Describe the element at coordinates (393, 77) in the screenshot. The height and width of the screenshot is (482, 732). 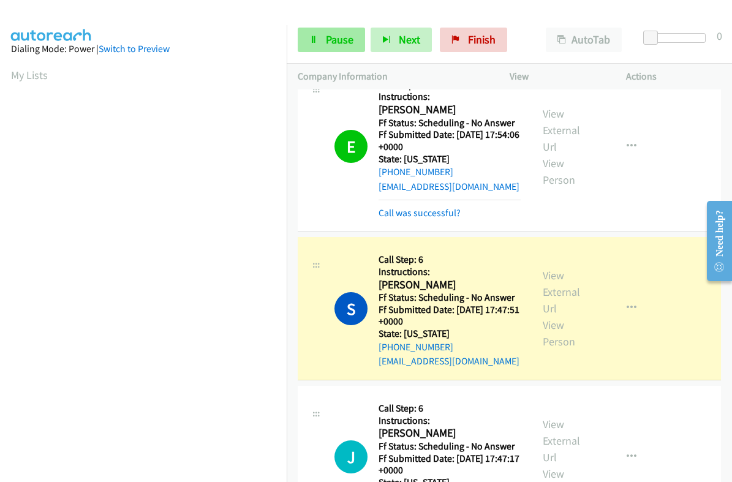
I see `p: Company Information` at that location.